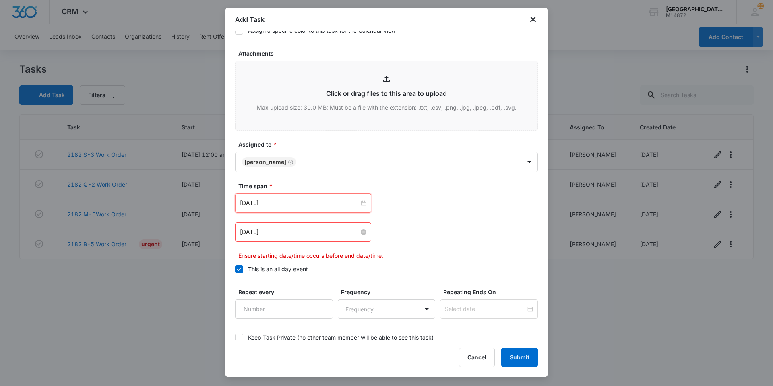 The width and height of the screenshot is (773, 386). What do you see at coordinates (492, 292) in the screenshot?
I see `label: Repeating Ends On` at bounding box center [492, 292].